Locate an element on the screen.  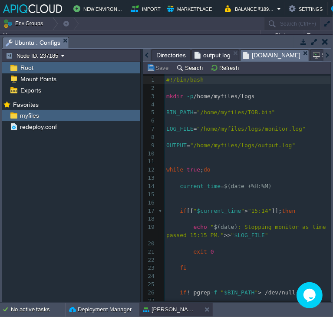
span: output.log is located at coordinates (212, 55).